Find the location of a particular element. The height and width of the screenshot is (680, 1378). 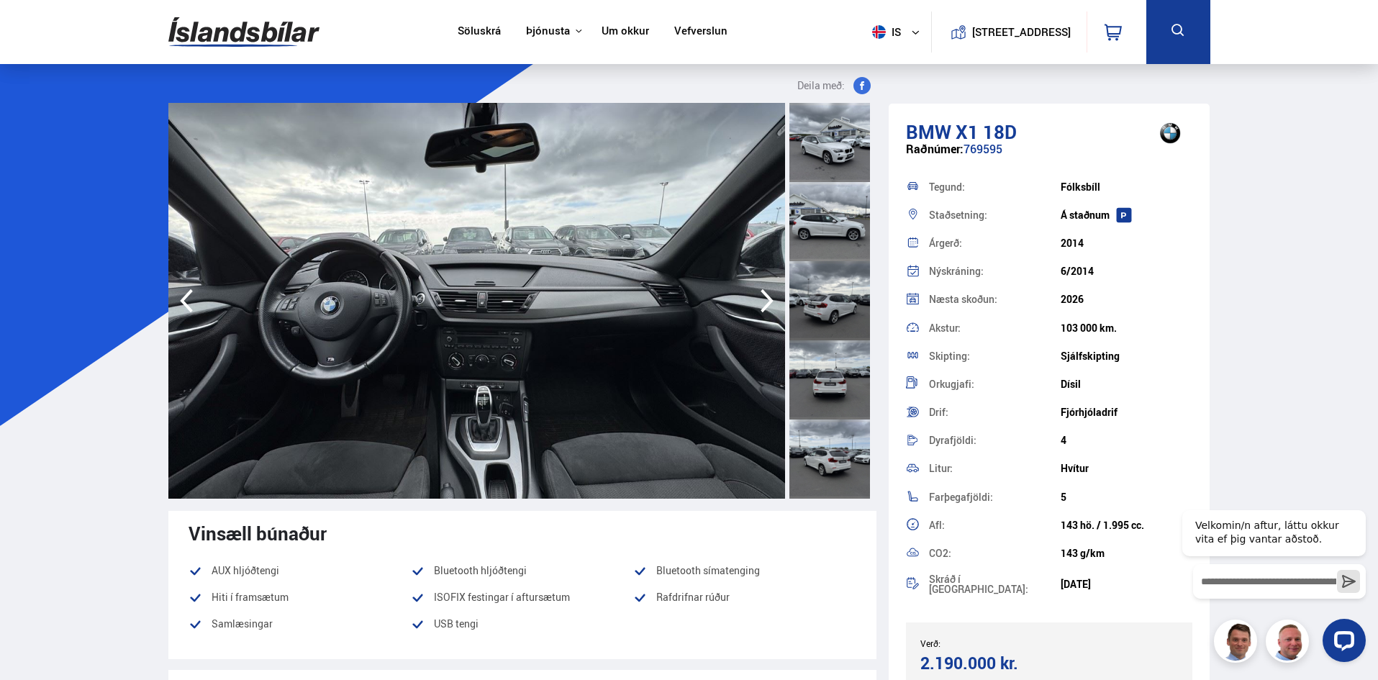

li: Bluetooth hljóðtengi is located at coordinates (522, 571).